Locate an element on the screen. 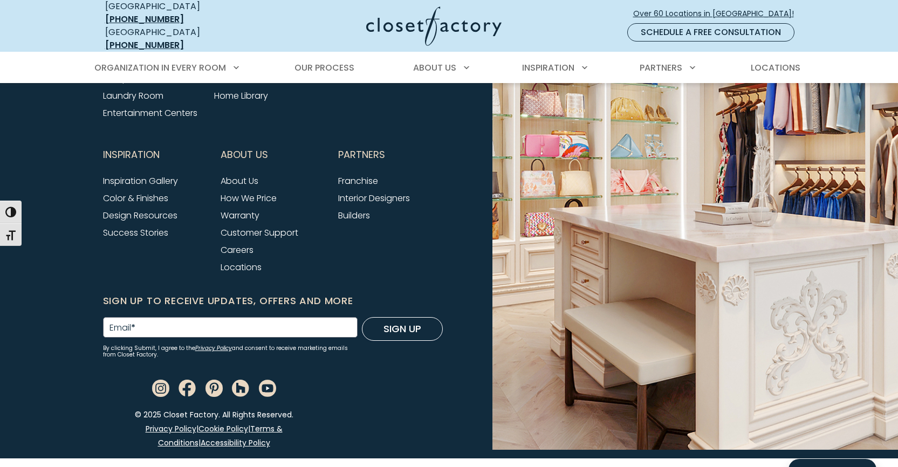 The width and height of the screenshot is (898, 467). h6: Sign Up to Receive Updates, Offers and More is located at coordinates (273, 301).